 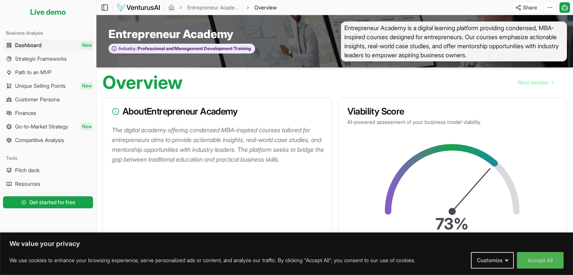 I want to click on span: Go-to-Market Strategy, so click(x=41, y=127).